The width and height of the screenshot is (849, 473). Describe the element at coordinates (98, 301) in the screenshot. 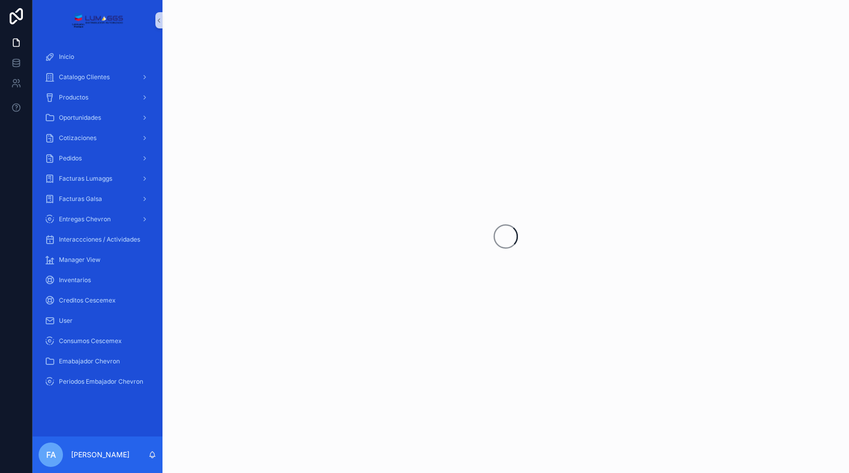

I see `a: Creditos Cescemex` at that location.